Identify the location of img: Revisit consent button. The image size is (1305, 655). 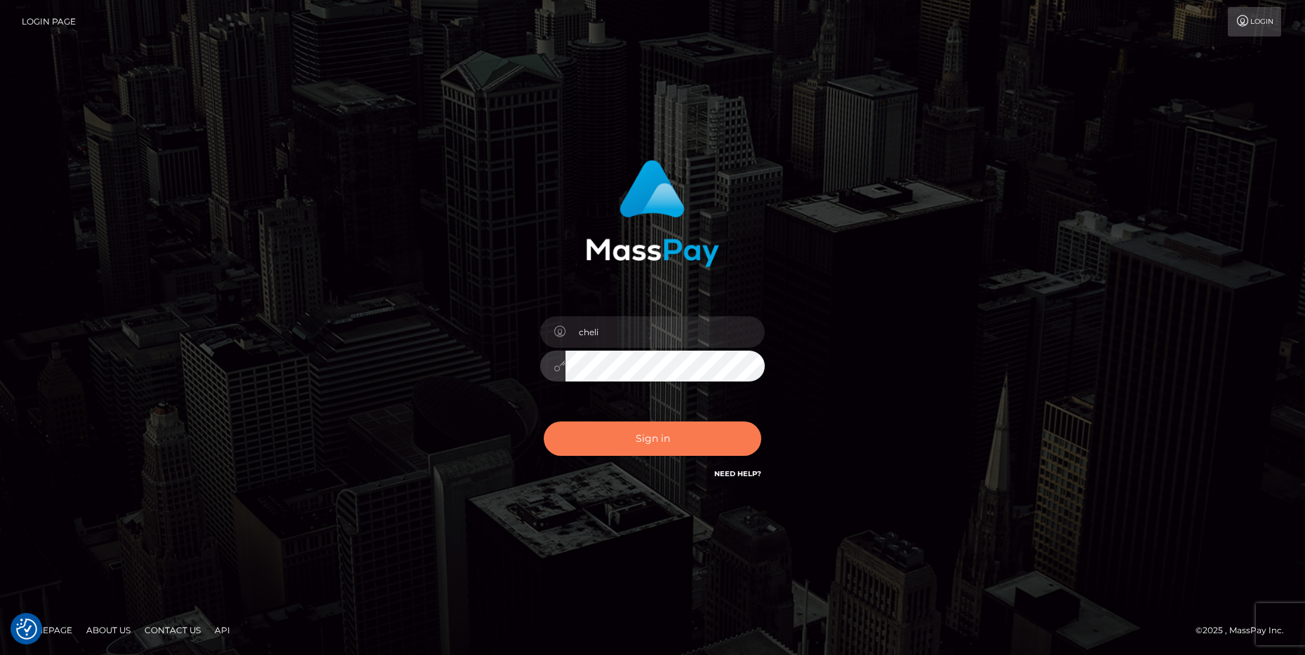
(27, 629).